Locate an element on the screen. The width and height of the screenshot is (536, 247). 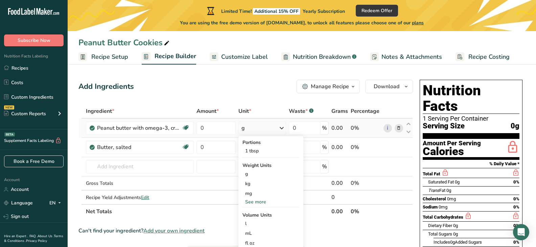
div: Waste is located at coordinates (301, 111).